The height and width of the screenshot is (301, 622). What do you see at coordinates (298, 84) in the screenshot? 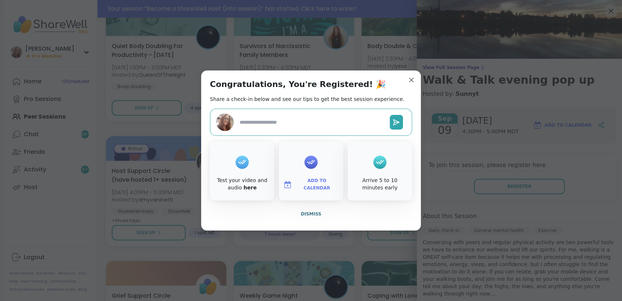
I see `h1: Congratulations, You're Registered! 🎉` at bounding box center [298, 84].